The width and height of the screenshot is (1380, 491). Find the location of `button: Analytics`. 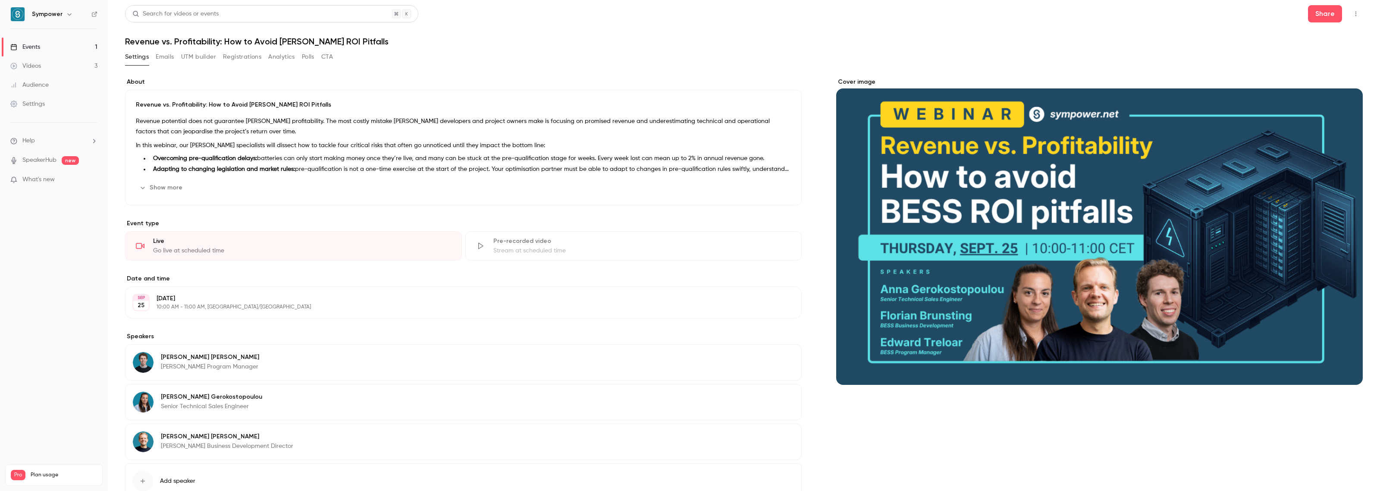

button: Analytics is located at coordinates (282, 57).